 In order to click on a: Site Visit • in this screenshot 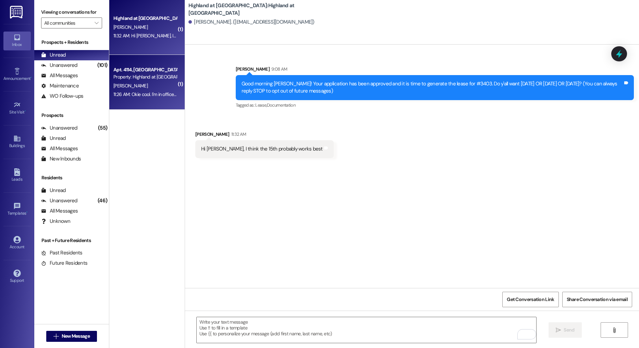, I will do `click(17, 108)`.